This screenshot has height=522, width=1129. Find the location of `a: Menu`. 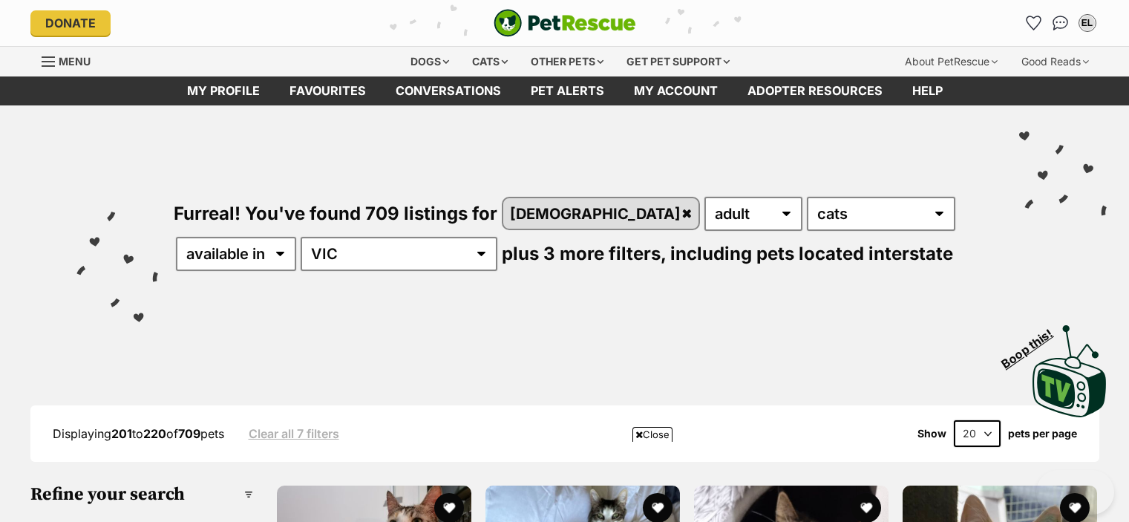

a: Menu is located at coordinates (71, 60).